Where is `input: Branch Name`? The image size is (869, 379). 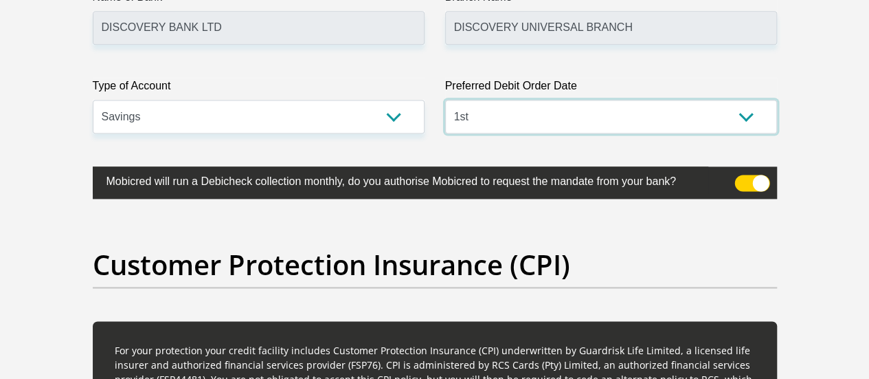 input: Branch Name is located at coordinates (611, 27).